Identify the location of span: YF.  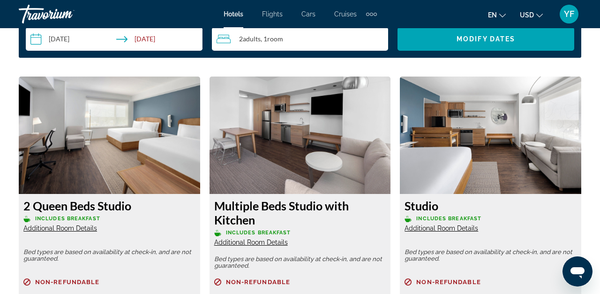
(569, 14).